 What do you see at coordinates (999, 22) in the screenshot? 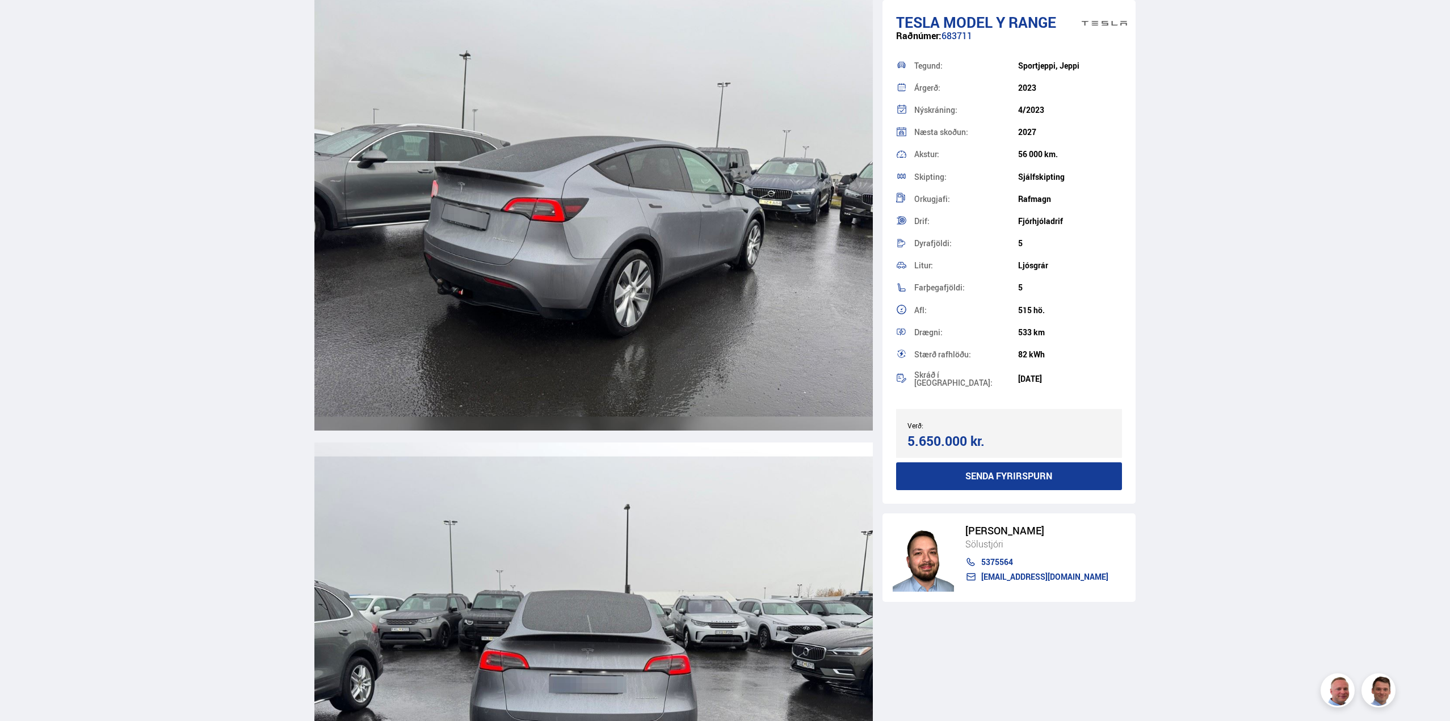
I see `span: Model Y RANGE` at bounding box center [999, 22].